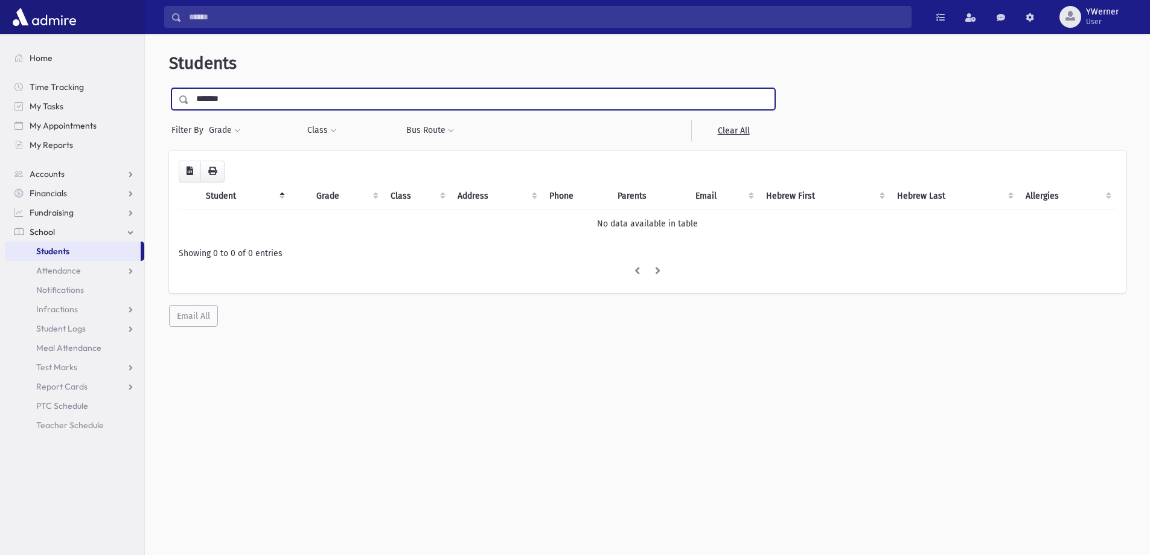 This screenshot has height=555, width=1150. Describe the element at coordinates (63, 126) in the screenshot. I see `span: My Appointments` at that location.